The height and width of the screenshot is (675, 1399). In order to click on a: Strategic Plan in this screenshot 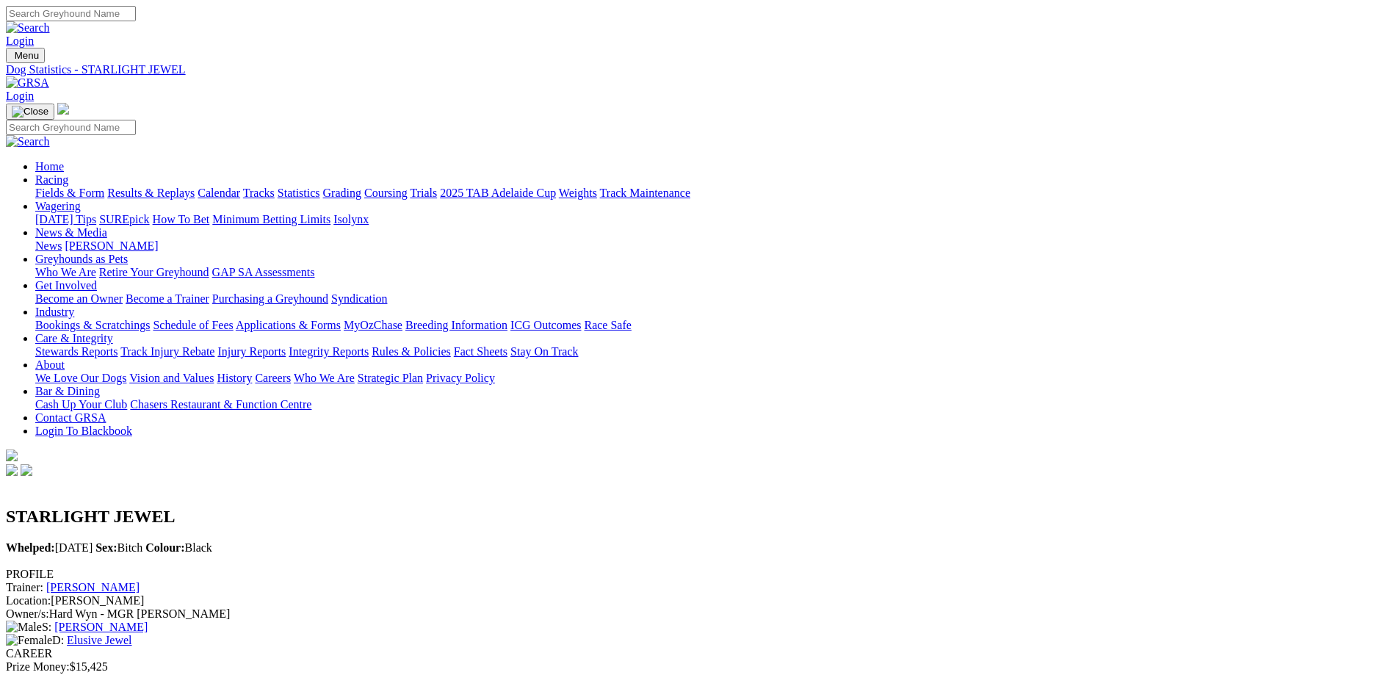, I will do `click(390, 378)`.